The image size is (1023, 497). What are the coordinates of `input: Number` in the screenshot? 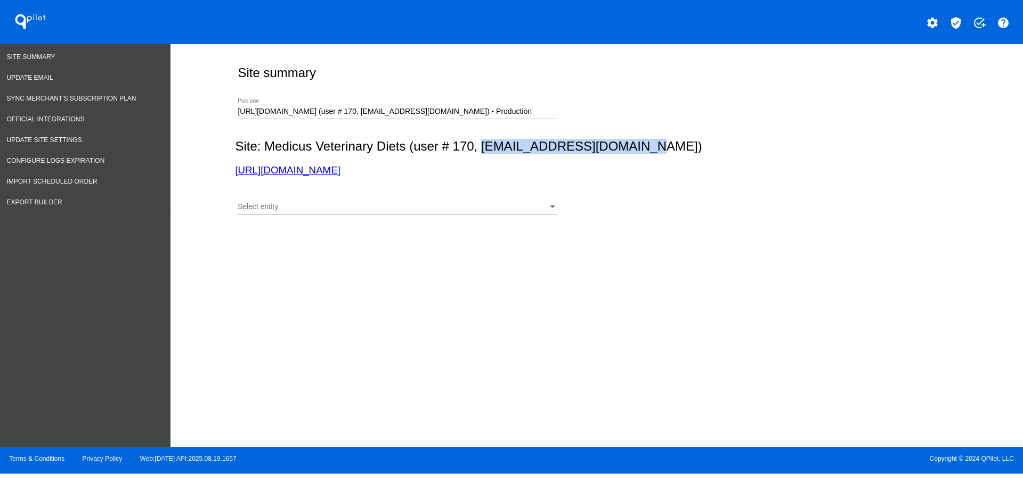 It's located at (397, 112).